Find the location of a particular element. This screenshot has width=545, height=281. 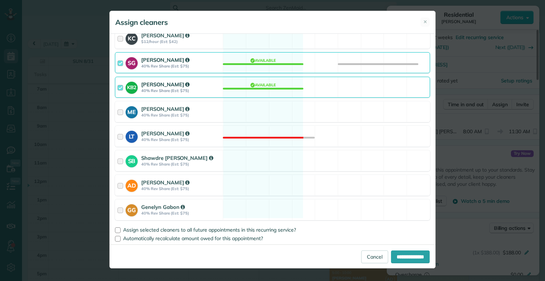

span: Assign selected cleaners to all future appointments in this recurring service? is located at coordinates (209, 230).